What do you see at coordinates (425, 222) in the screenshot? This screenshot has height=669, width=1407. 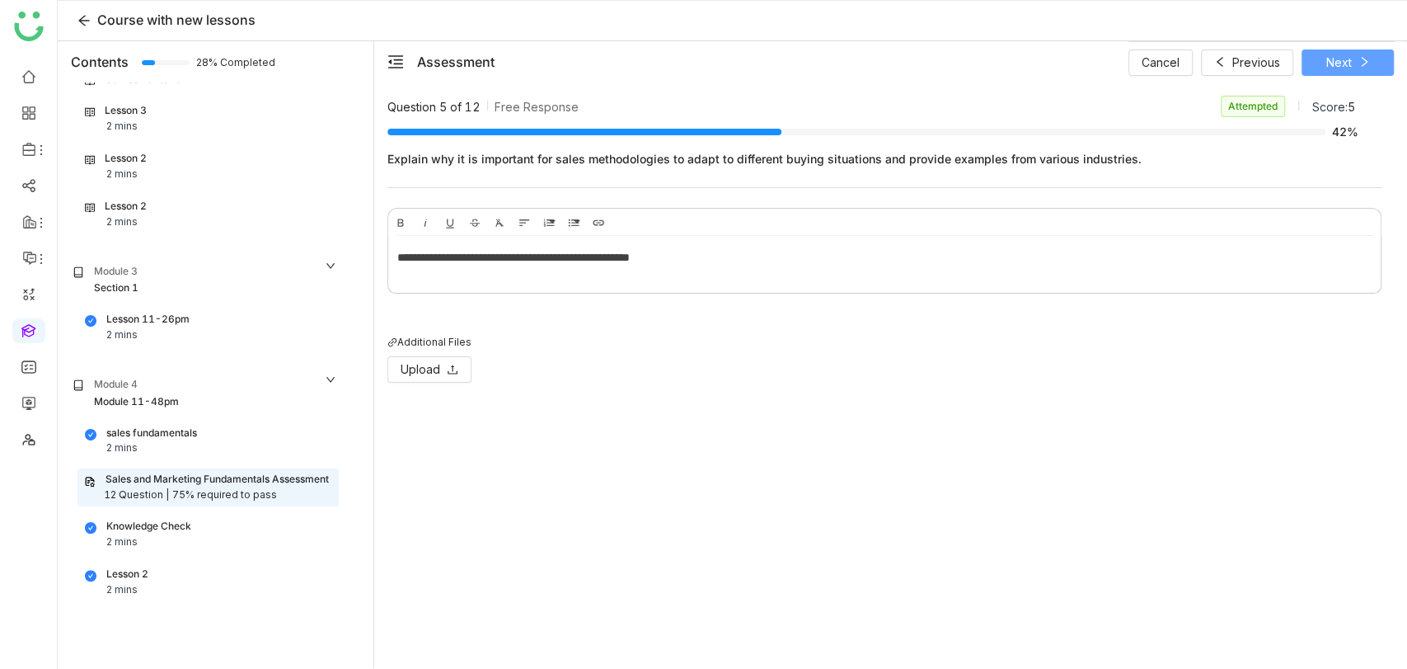 I see `button: Italic (Ctrl+I)` at bounding box center [425, 222].